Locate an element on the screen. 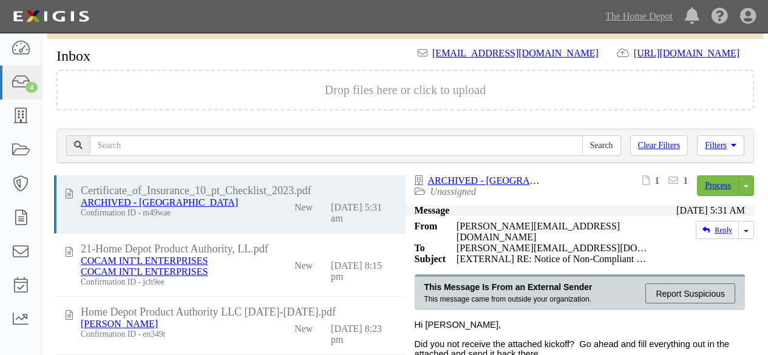 This screenshot has height=355, width=768. strong: Message is located at coordinates (432, 210).